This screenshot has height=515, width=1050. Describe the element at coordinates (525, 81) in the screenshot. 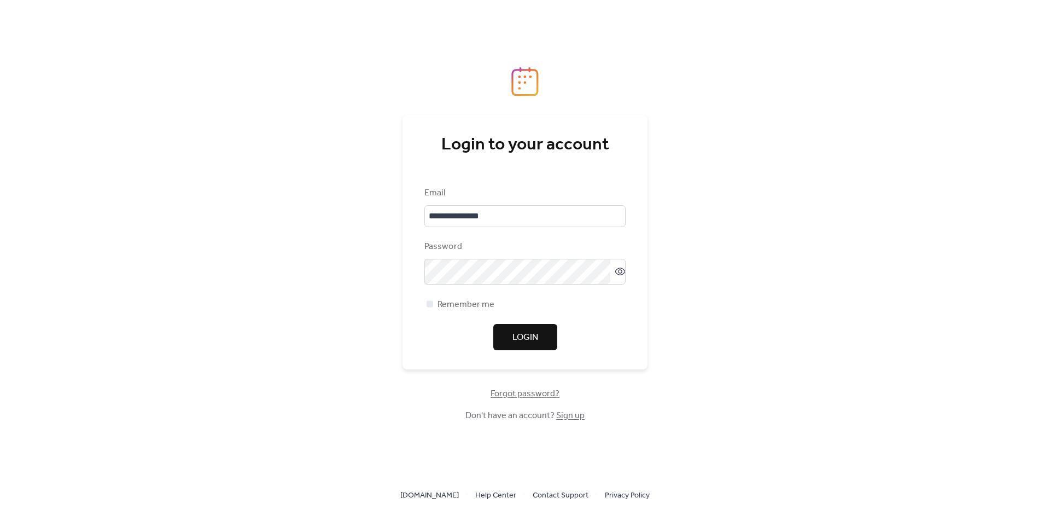

I see `img: logo` at that location.